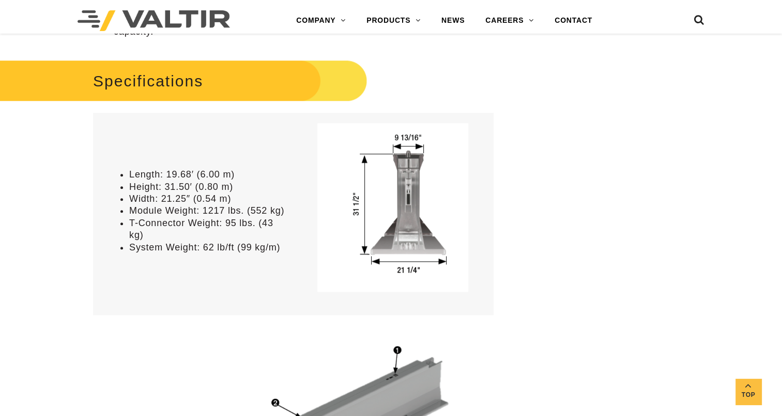  I want to click on a: NEWS, so click(453, 21).